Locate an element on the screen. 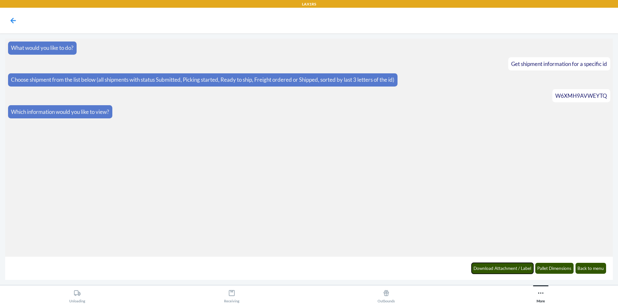 The height and width of the screenshot is (304, 618). p: LAX1RS is located at coordinates (309, 4).